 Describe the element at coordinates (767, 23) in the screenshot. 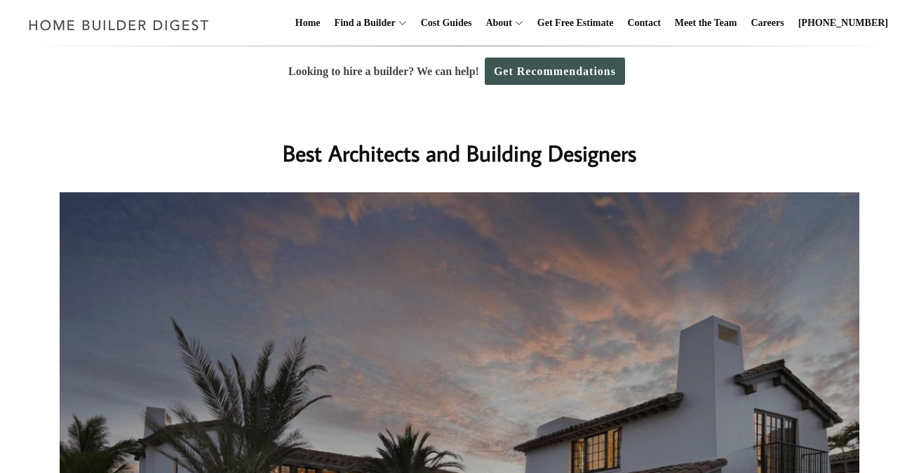

I see `a: Careers` at that location.